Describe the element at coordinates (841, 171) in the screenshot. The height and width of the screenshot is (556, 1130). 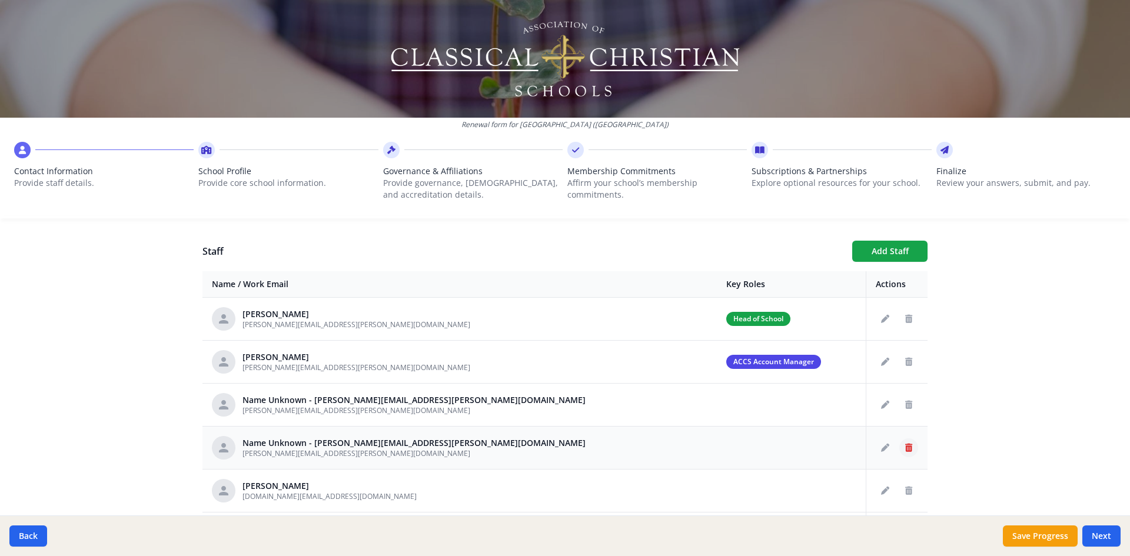
I see `span: Subscriptions & Partnerships` at that location.